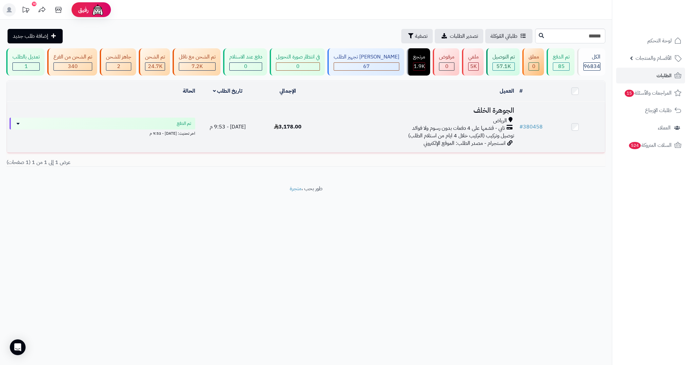 The image size is (689, 365). What do you see at coordinates (73, 66) in the screenshot?
I see `span: 340` at bounding box center [73, 66].